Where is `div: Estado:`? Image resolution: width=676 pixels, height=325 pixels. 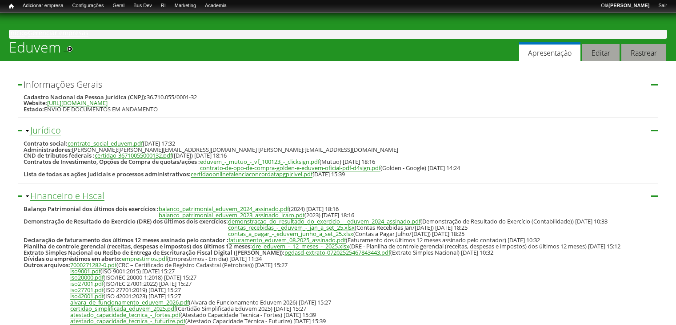
div: Estado: is located at coordinates (34, 109).